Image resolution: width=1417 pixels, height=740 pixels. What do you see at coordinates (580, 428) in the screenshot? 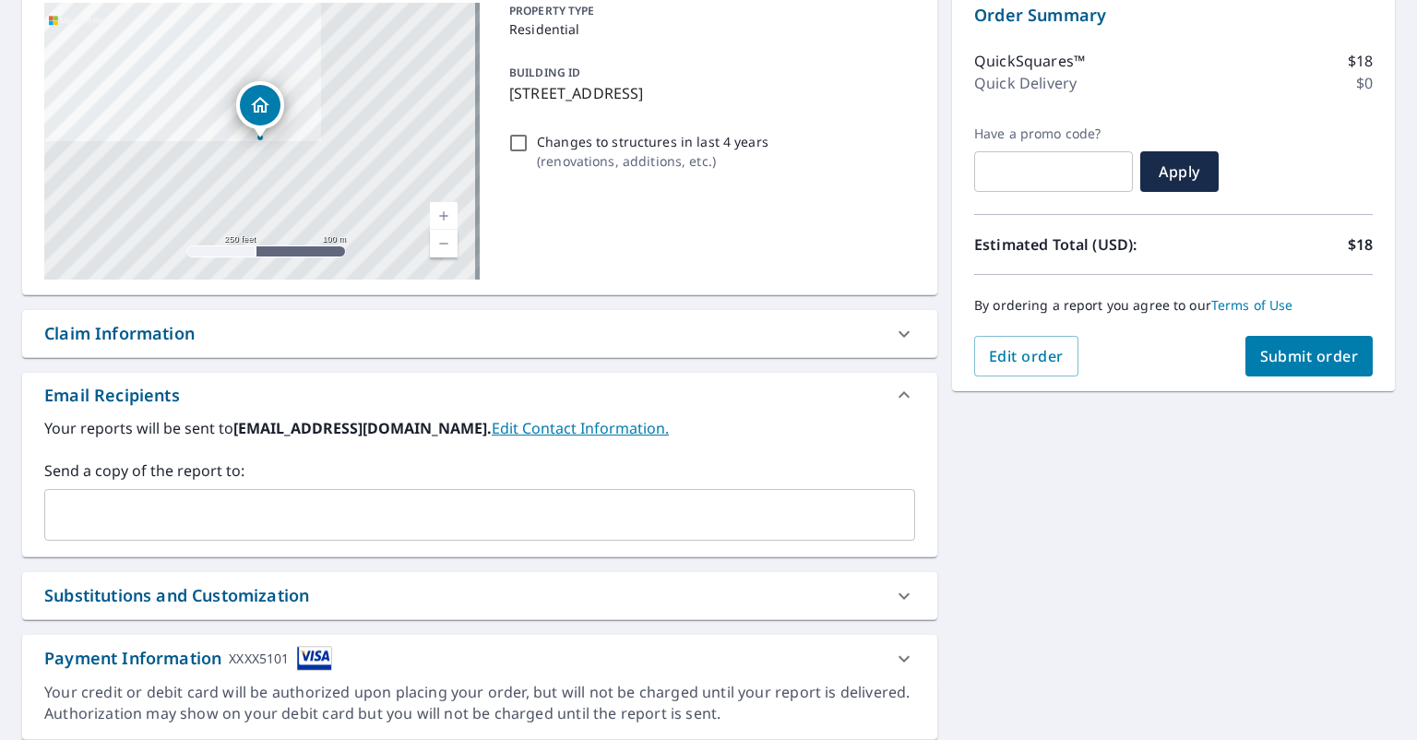
I see `a: EditContactInfo` at bounding box center [580, 428].